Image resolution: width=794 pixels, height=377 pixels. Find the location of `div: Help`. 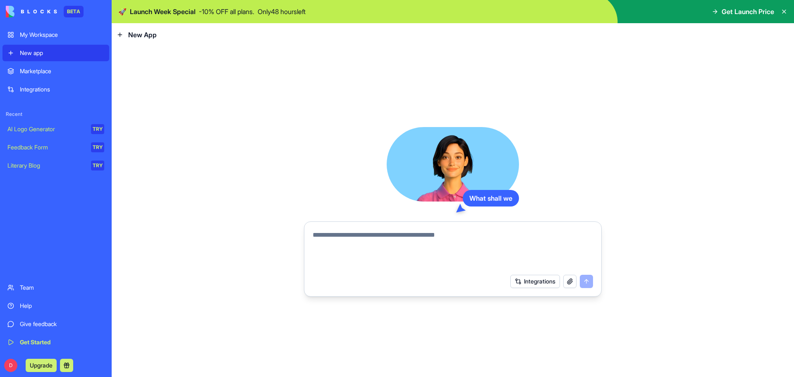

div: Help is located at coordinates (62, 305).